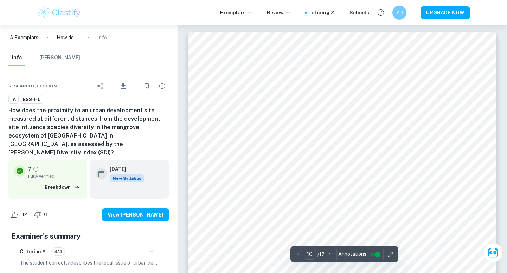 The height and width of the screenshot is (273, 507). What do you see at coordinates (32, 99) in the screenshot?
I see `a: ESS-HL` at bounding box center [32, 99].